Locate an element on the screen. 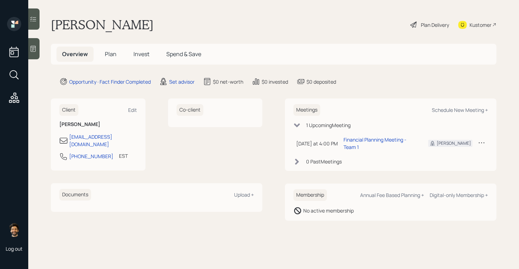 The height and width of the screenshot is (269, 519). div: Plan Delivery is located at coordinates (435, 25).